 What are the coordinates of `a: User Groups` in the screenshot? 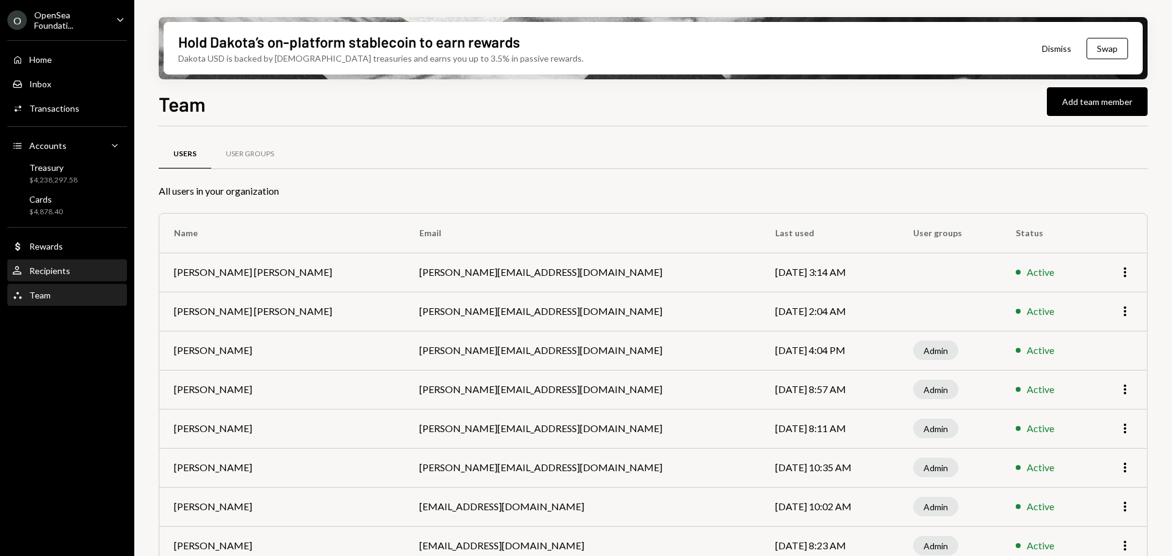 It's located at (250, 154).